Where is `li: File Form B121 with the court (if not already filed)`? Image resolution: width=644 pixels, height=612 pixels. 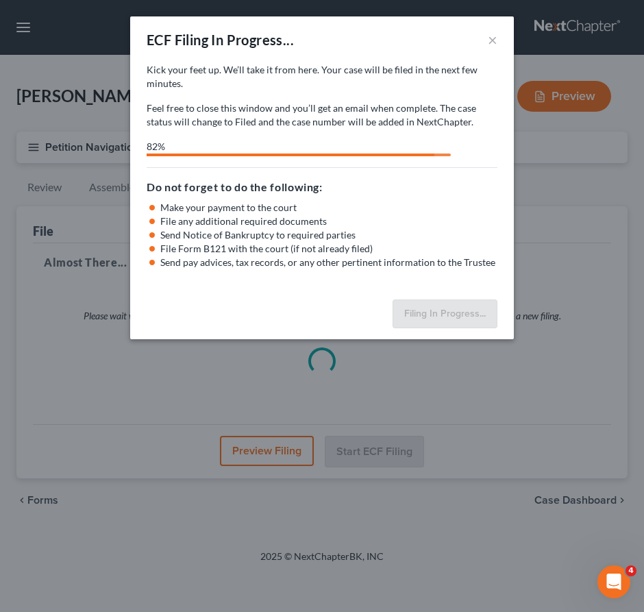 li: File Form B121 with the court (if not already filed) is located at coordinates (329, 249).